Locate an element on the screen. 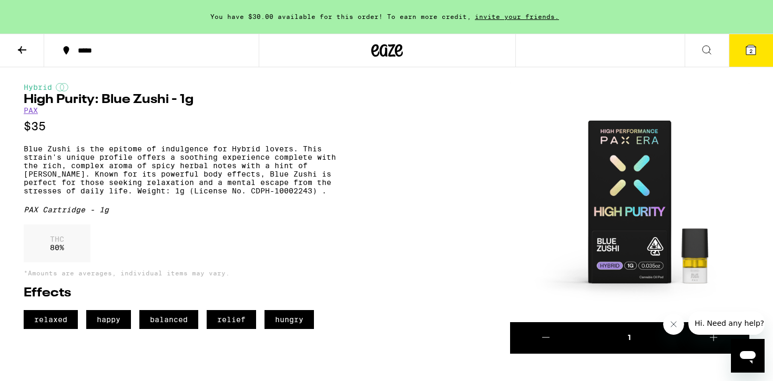  div: Hybrid is located at coordinates (187, 87).